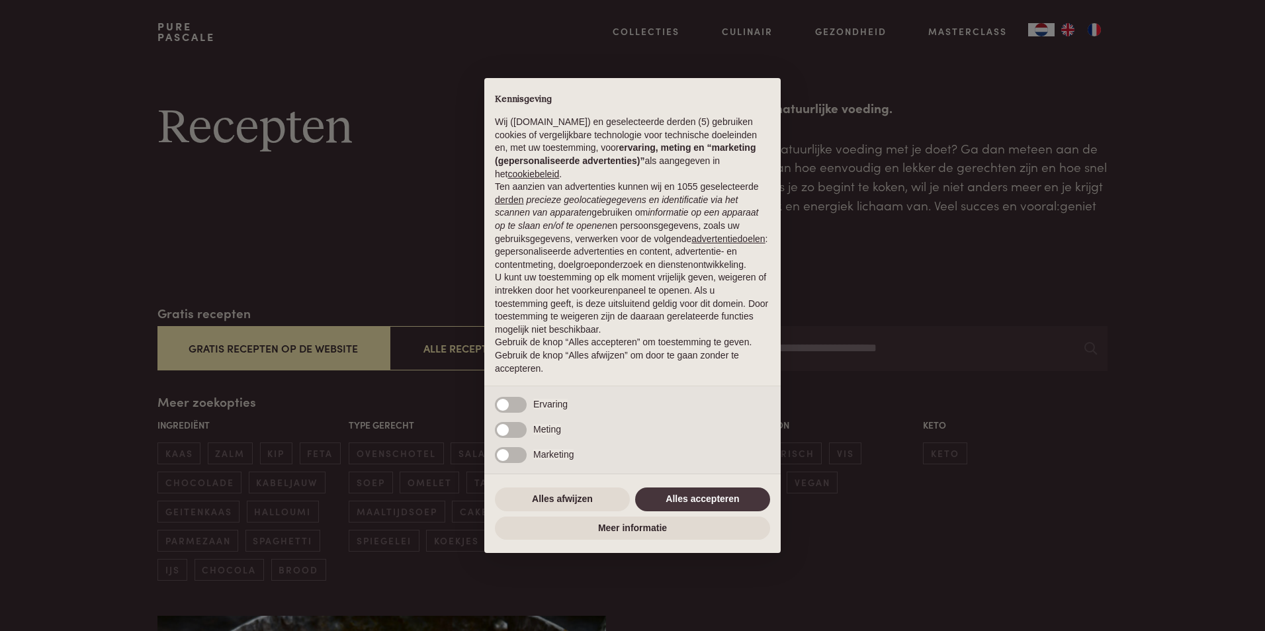 This screenshot has height=631, width=1265. What do you see at coordinates (553, 455) in the screenshot?
I see `span: Marketing` at bounding box center [553, 455].